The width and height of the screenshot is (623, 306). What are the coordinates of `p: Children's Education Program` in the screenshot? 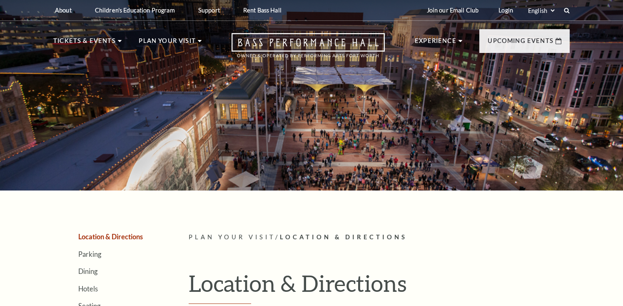 It's located at (135, 10).